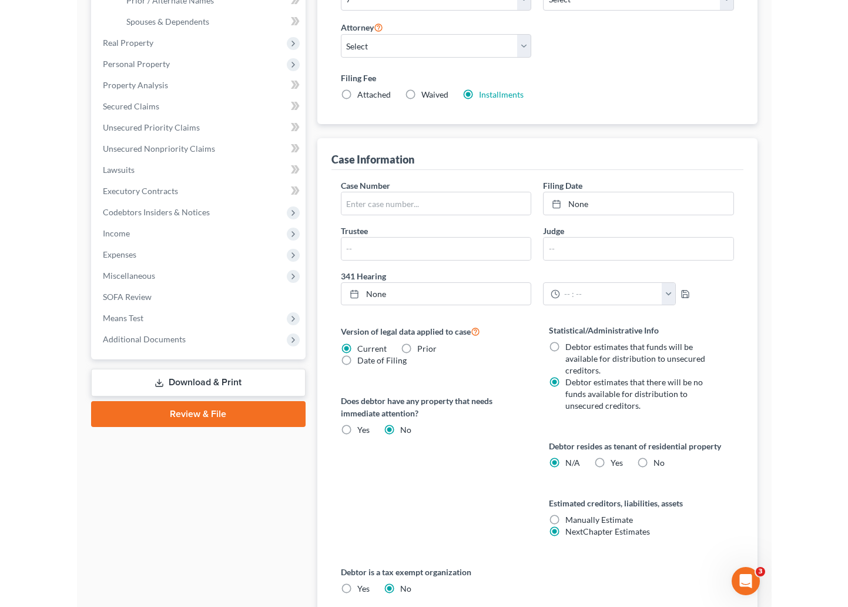 Image resolution: width=848 pixels, height=607 pixels. I want to click on span: Unsecured Nonpriority Claims, so click(82, 148).